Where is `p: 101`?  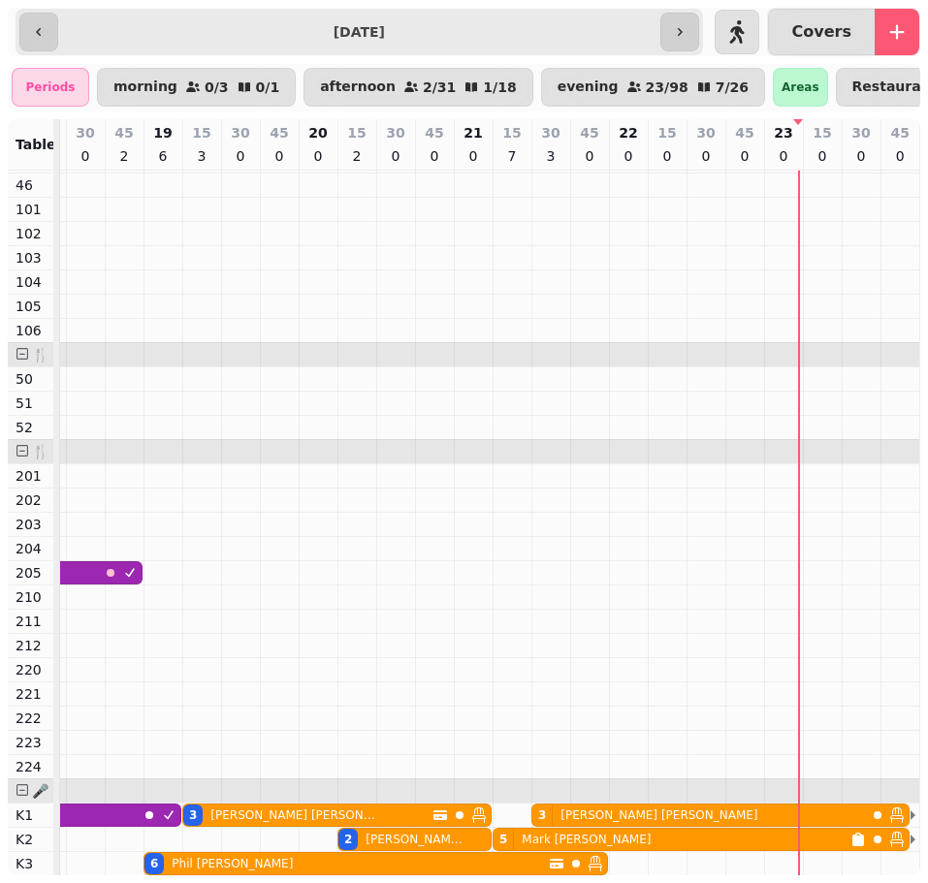 p: 101 is located at coordinates (30, 209).